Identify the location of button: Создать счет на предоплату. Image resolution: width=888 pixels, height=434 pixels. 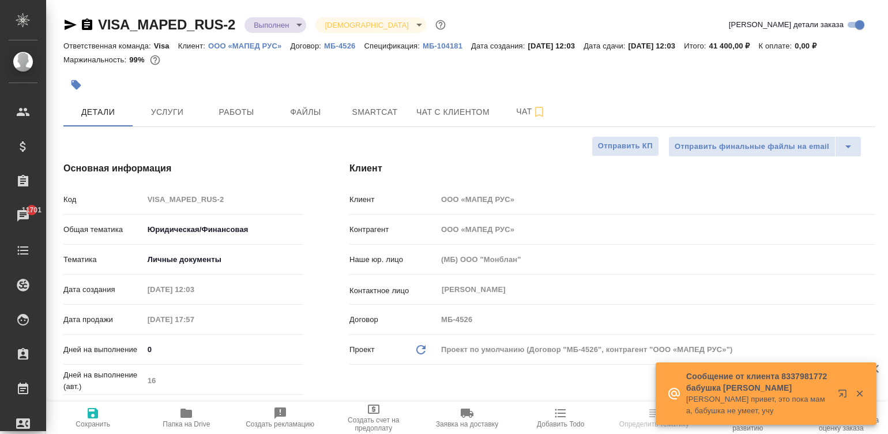
(374, 418).